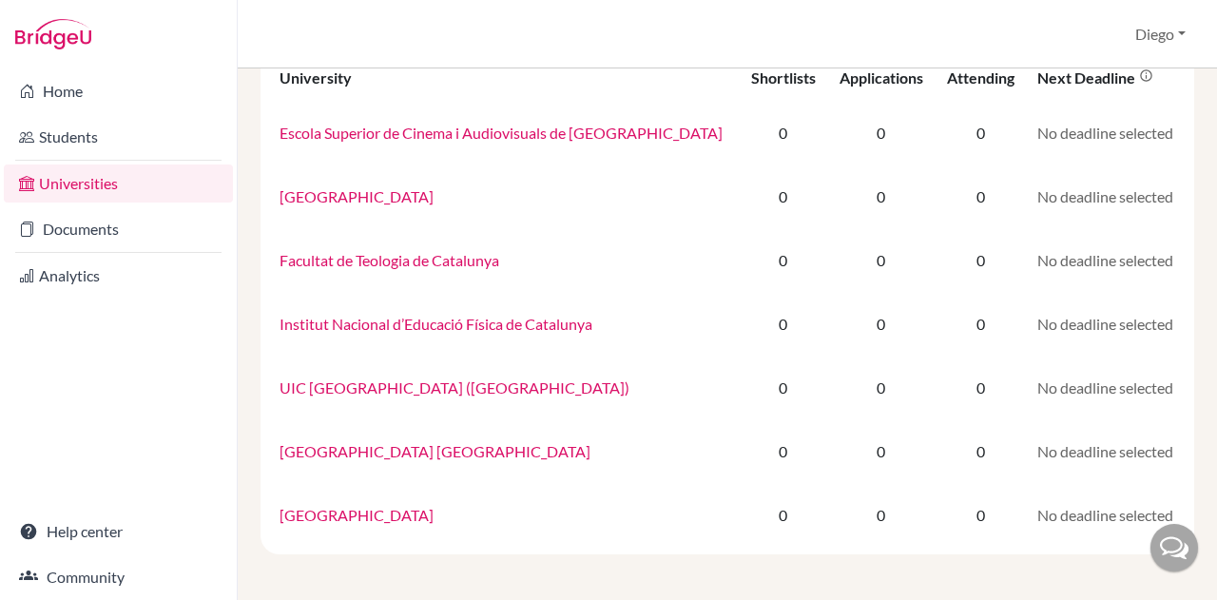 The image size is (1217, 600). I want to click on div: Next deadline, so click(1095, 77).